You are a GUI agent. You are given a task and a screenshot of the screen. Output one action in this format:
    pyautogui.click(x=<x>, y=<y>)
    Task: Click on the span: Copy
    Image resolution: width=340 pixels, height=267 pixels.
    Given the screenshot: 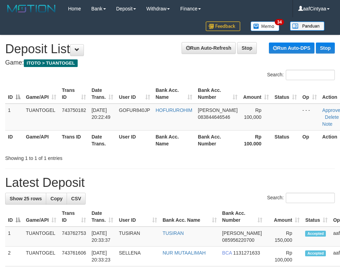 What is the action you would take?
    pyautogui.click(x=56, y=199)
    